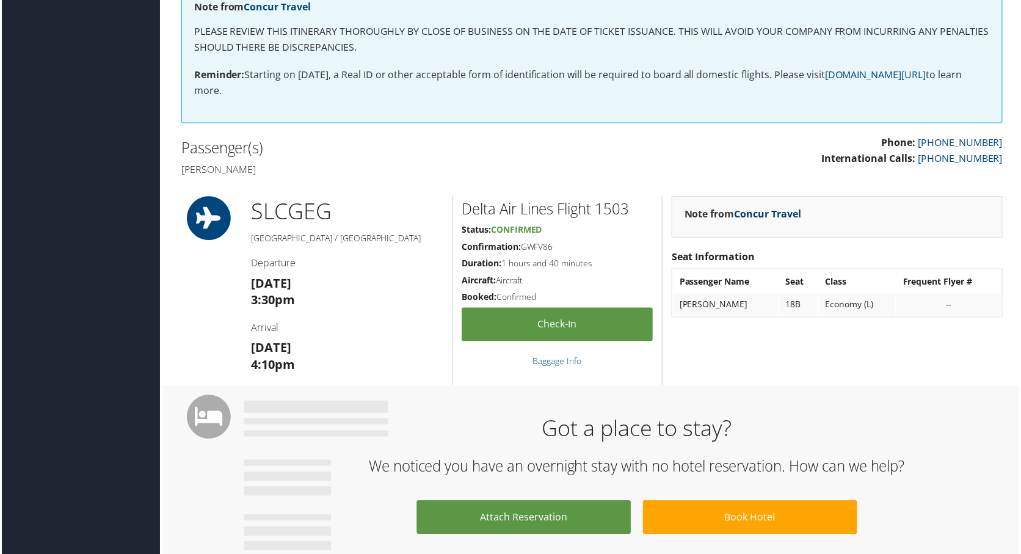 This screenshot has width=1021, height=554. What do you see at coordinates (900, 143) in the screenshot?
I see `strong: Phone:` at bounding box center [900, 143].